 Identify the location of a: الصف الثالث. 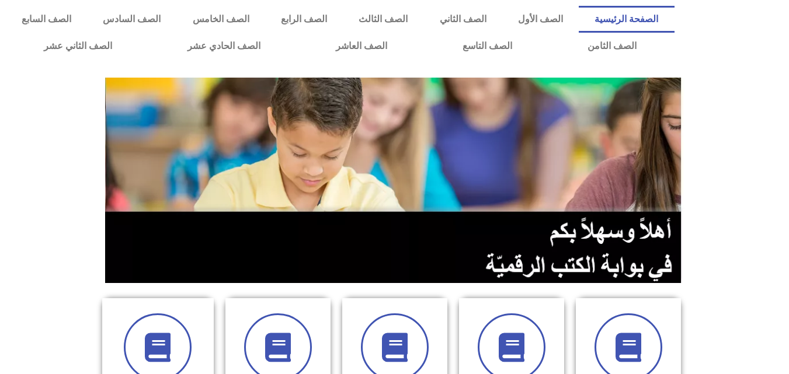
(383, 19).